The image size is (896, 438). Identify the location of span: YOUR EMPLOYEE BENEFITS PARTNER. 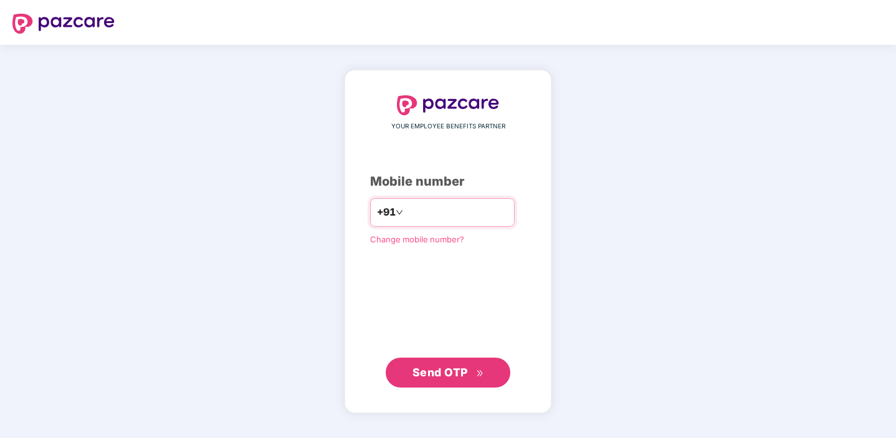
(448, 126).